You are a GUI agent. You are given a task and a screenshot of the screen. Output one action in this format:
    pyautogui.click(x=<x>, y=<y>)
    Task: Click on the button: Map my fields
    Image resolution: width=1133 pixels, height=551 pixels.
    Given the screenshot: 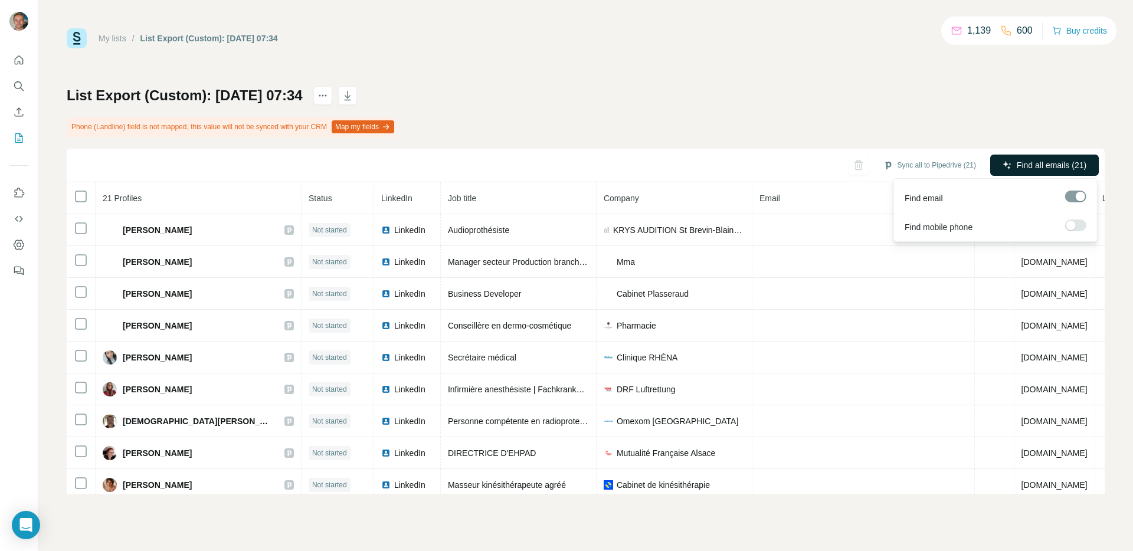 What is the action you would take?
    pyautogui.click(x=363, y=127)
    